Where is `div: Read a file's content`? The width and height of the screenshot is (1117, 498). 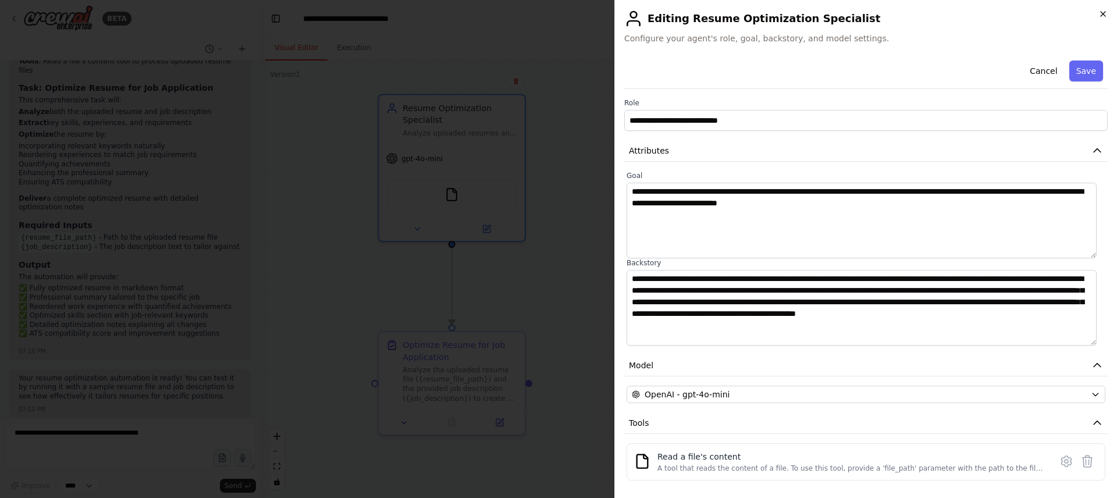 div: Read a file's content is located at coordinates (850, 457).